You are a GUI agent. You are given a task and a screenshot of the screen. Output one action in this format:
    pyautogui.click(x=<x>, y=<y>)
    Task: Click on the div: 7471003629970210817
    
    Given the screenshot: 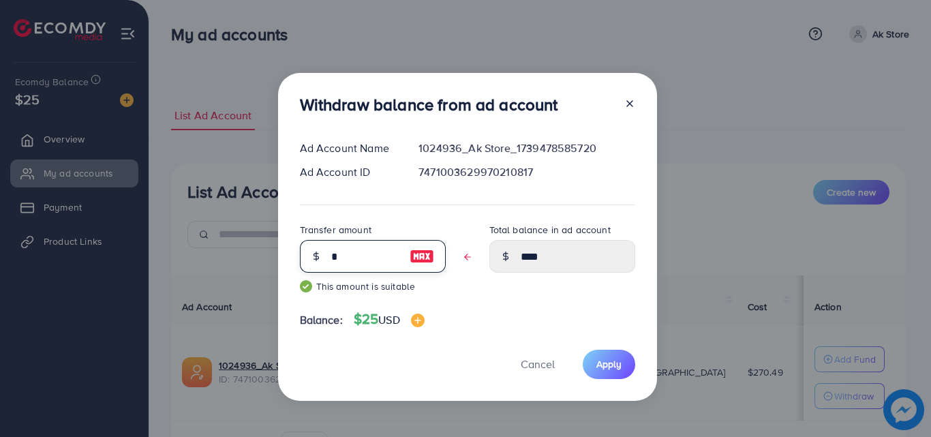 What is the action you would take?
    pyautogui.click(x=526, y=172)
    